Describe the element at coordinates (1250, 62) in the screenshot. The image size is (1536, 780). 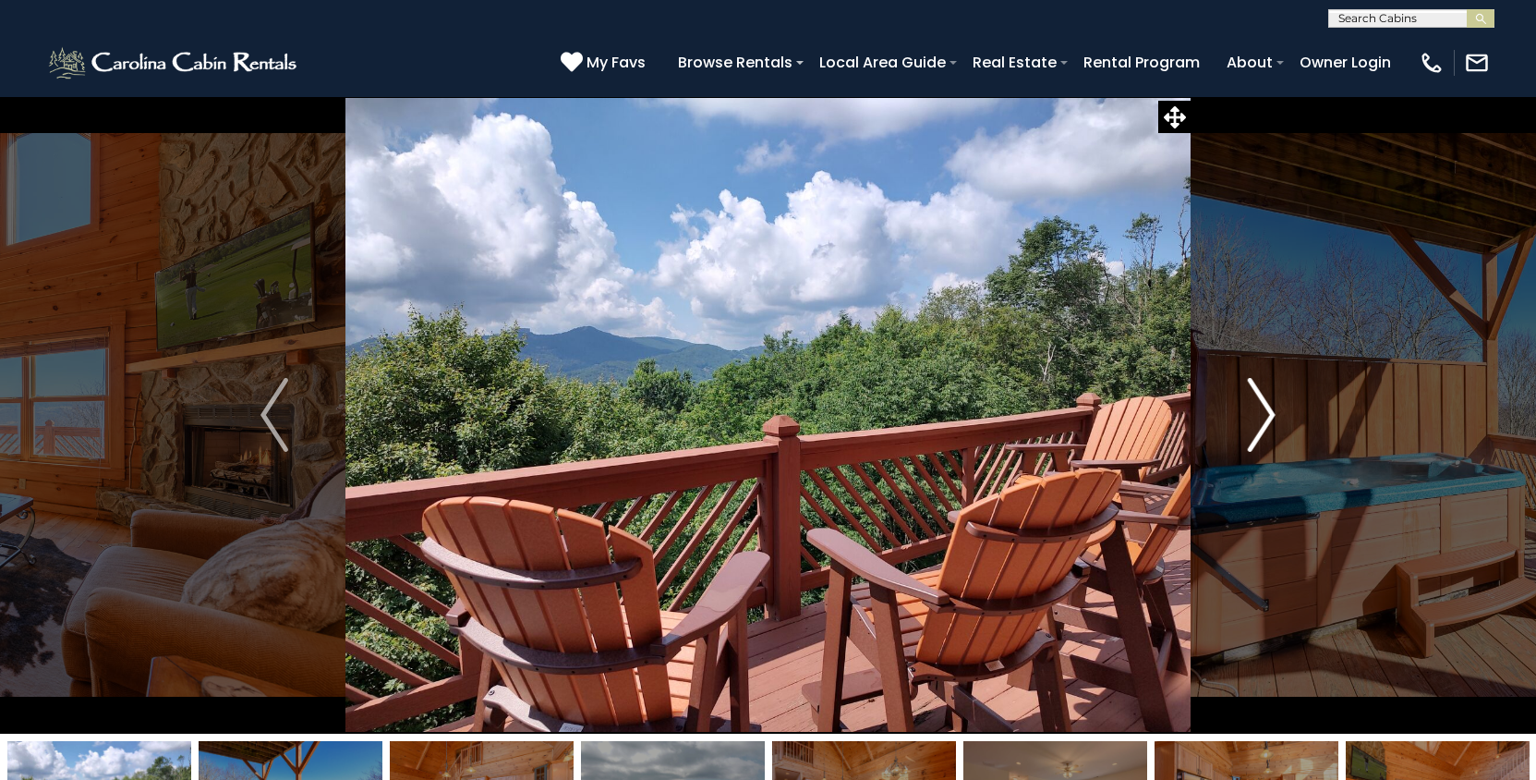
I see `a: About` at that location.